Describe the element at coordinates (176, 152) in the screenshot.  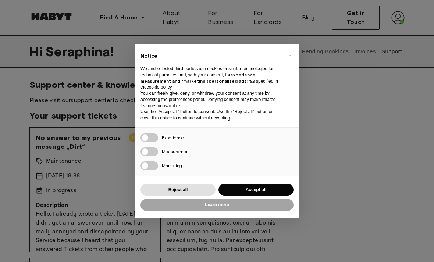
I see `span: Measurement` at that location.